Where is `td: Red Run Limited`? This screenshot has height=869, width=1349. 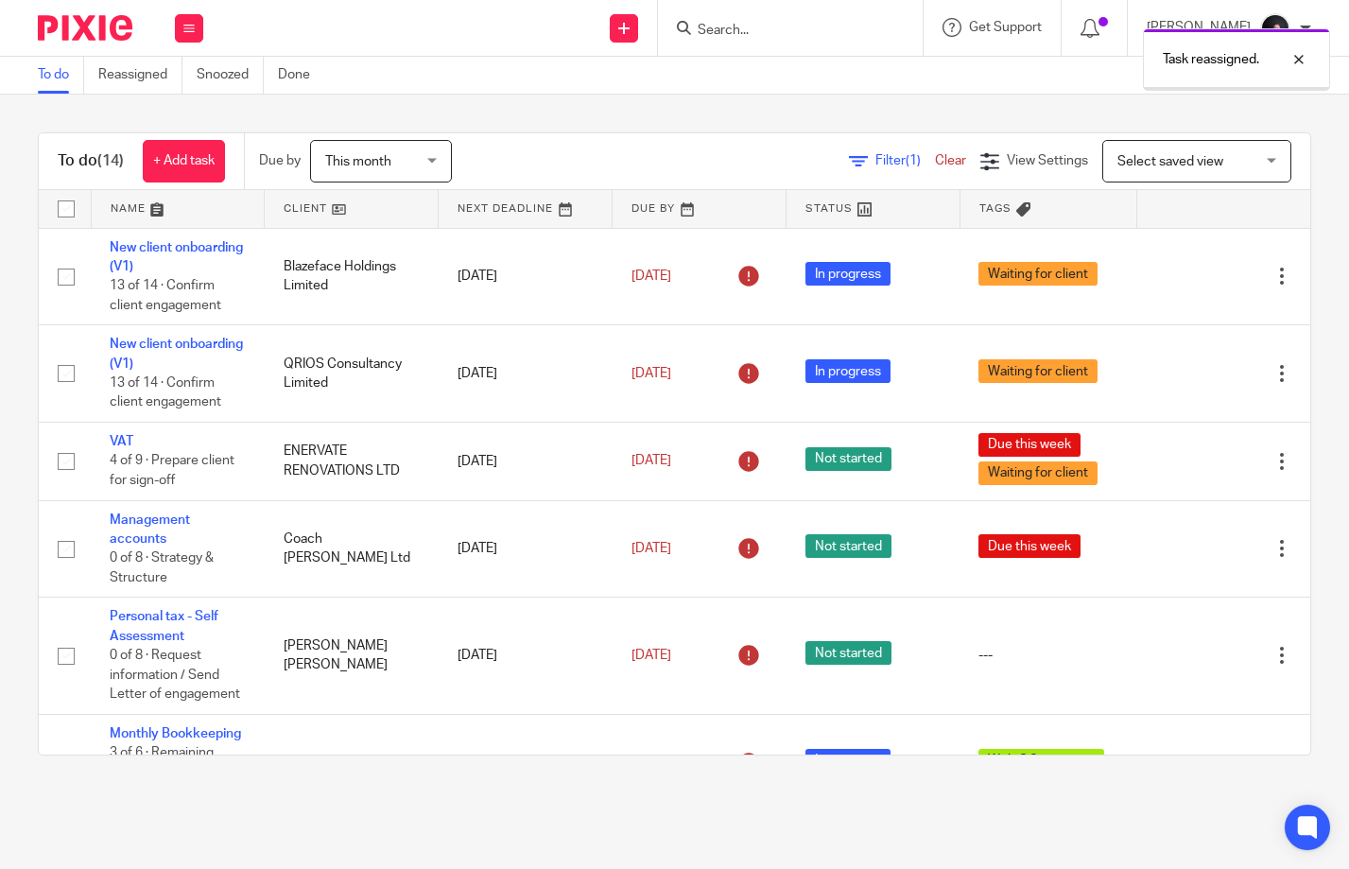 td: Red Run Limited is located at coordinates (352, 762).